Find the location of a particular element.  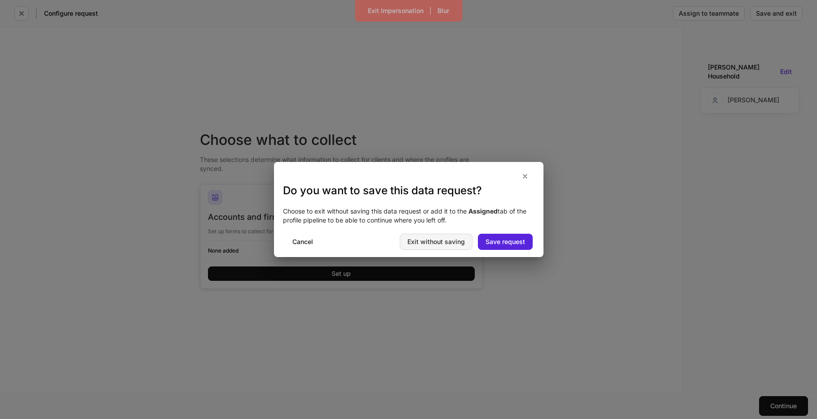

div: Cancel is located at coordinates (303, 242).